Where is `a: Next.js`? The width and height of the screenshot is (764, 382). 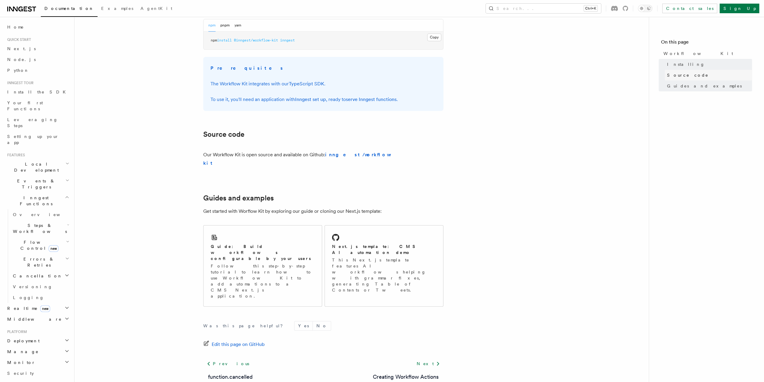 a: Next.js is located at coordinates (38, 49).